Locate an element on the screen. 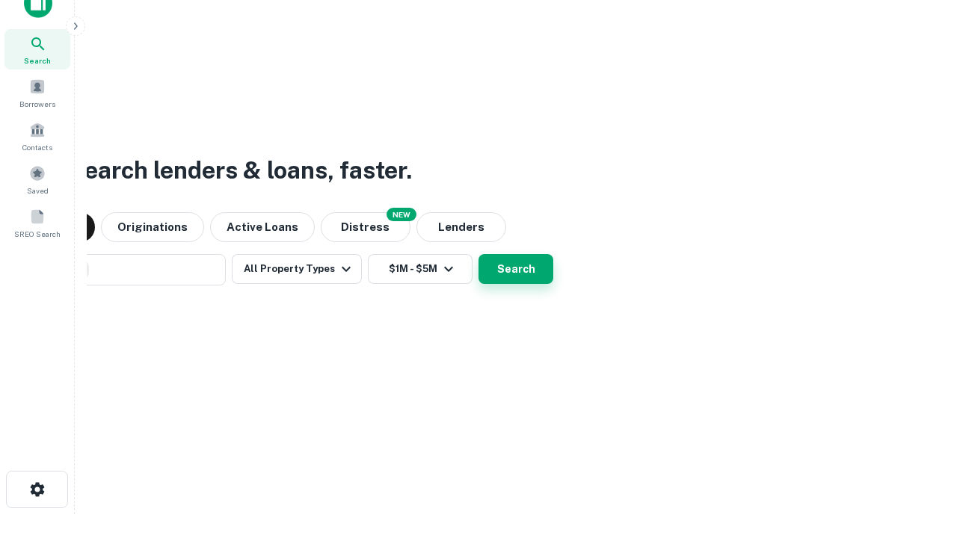  a: SREO Search is located at coordinates (37, 223).